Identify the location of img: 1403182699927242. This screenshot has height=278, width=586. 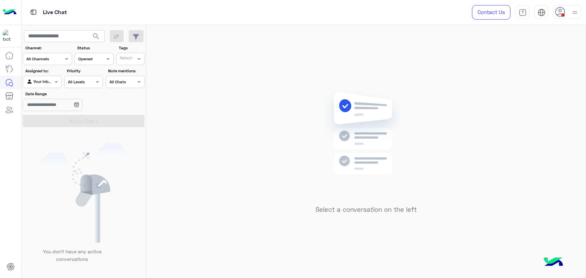
(9, 36).